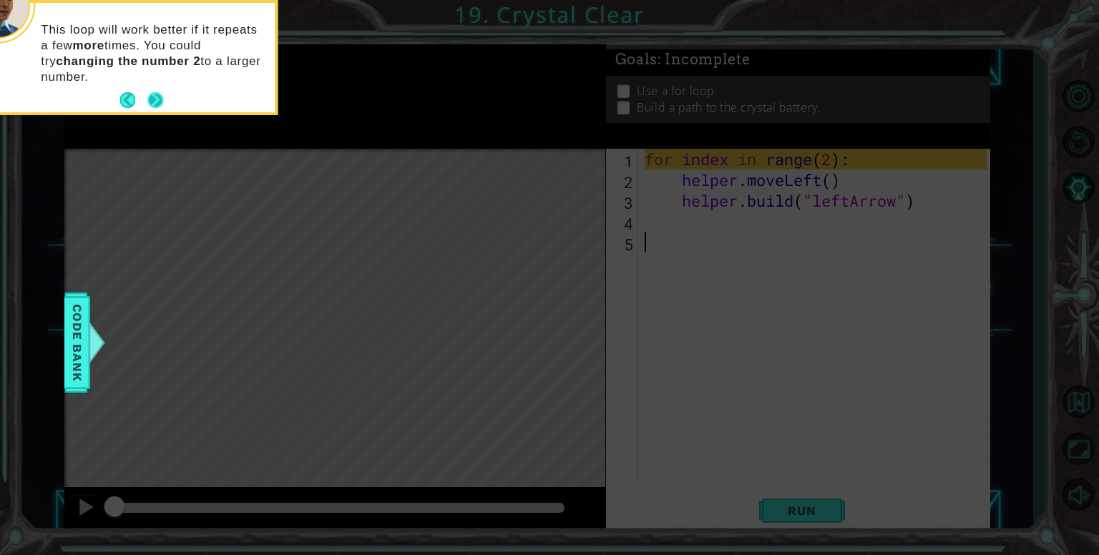  I want to click on strong: changing the number 2, so click(128, 61).